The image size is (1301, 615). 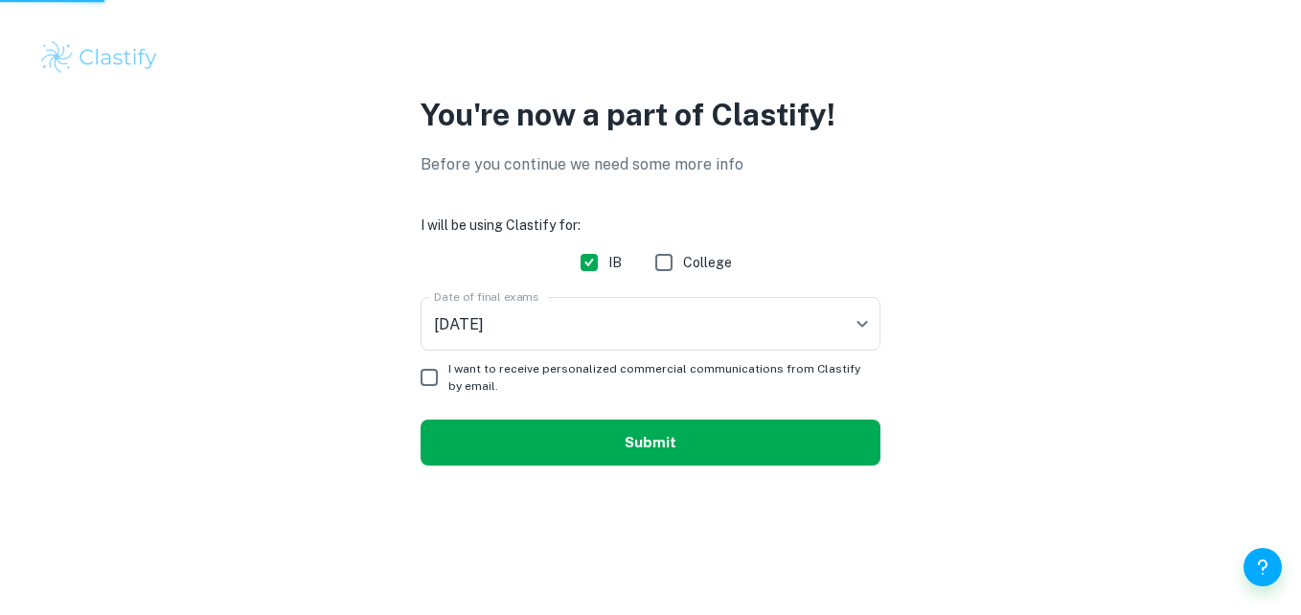 I want to click on button: Help and Feedback, so click(x=1263, y=567).